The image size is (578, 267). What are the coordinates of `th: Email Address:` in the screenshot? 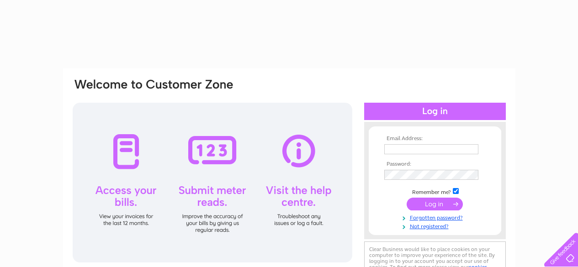 It's located at (435, 139).